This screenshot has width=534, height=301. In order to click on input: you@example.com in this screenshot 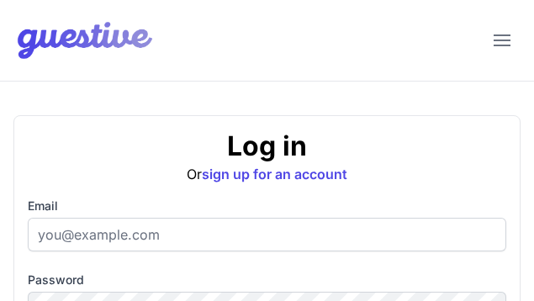, I will do `click(267, 235)`.